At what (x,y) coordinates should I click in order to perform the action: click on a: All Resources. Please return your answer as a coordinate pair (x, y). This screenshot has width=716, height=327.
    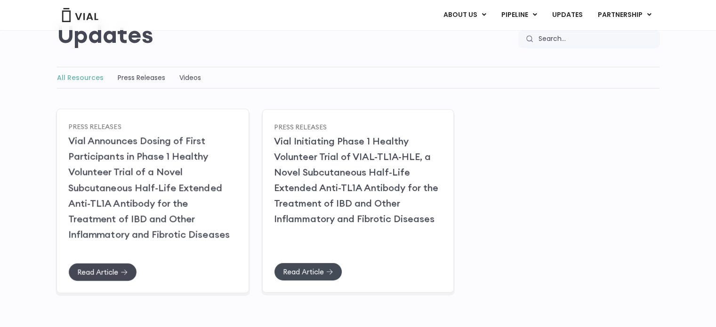
    Looking at the image, I should click on (80, 78).